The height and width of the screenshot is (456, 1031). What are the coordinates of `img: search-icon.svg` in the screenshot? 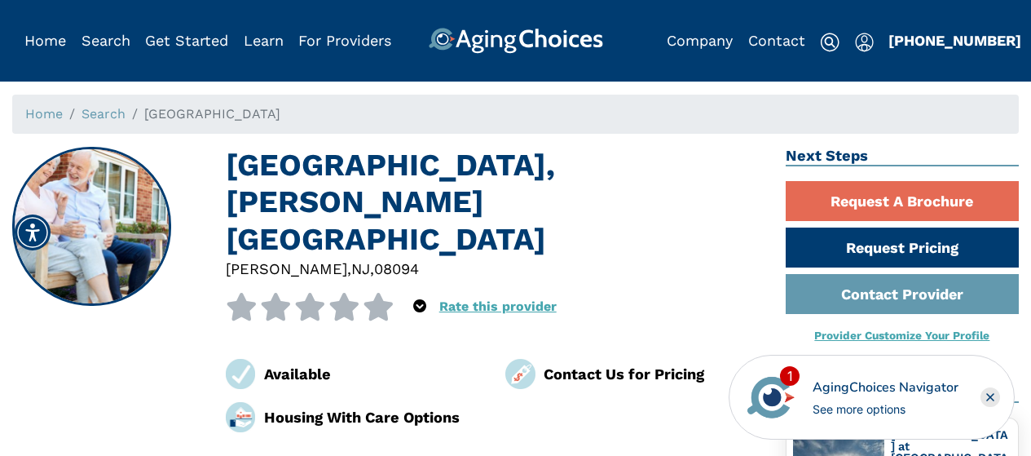 It's located at (830, 42).